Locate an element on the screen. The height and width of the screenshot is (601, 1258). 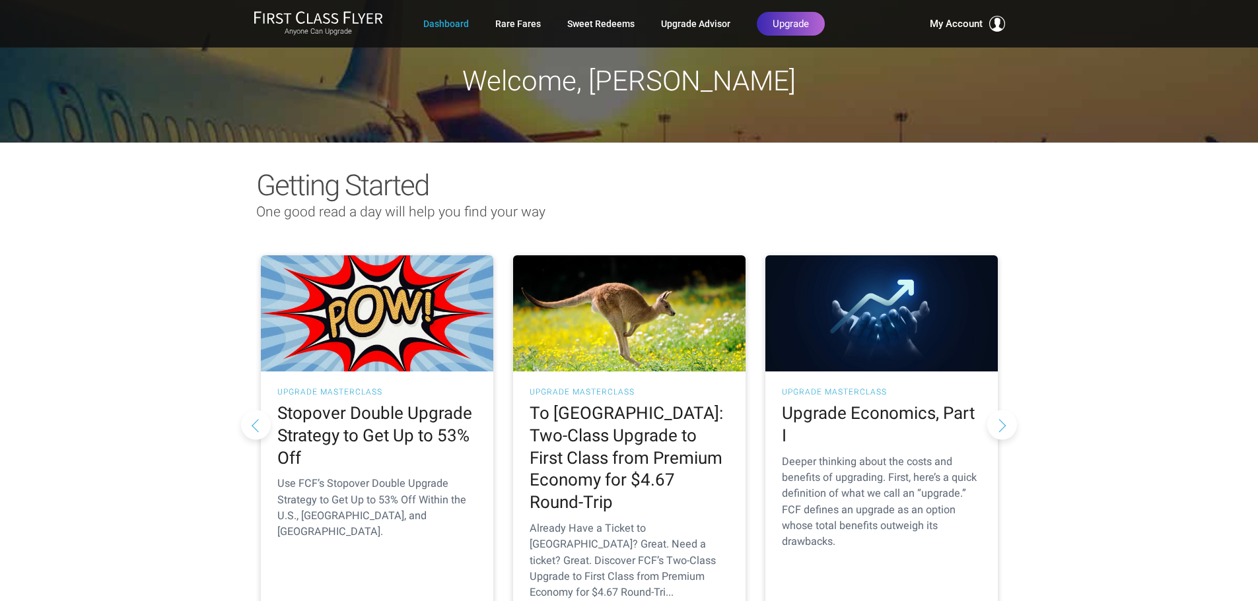
span: Getting Started is located at coordinates (342, 186).